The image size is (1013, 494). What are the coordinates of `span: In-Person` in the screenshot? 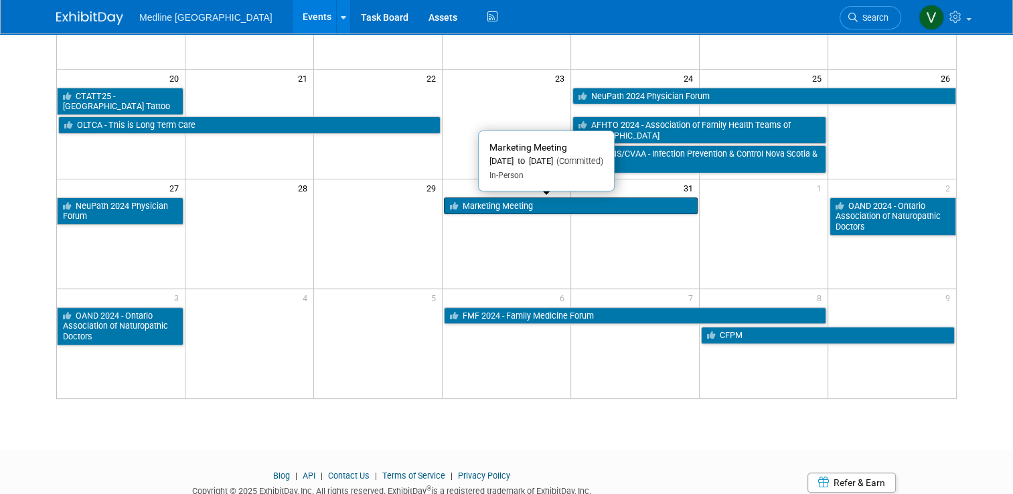 It's located at (506, 175).